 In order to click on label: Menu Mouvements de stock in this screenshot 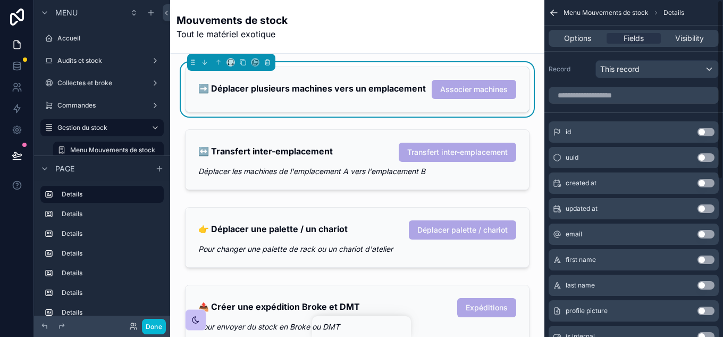, I will do `click(114, 150)`.